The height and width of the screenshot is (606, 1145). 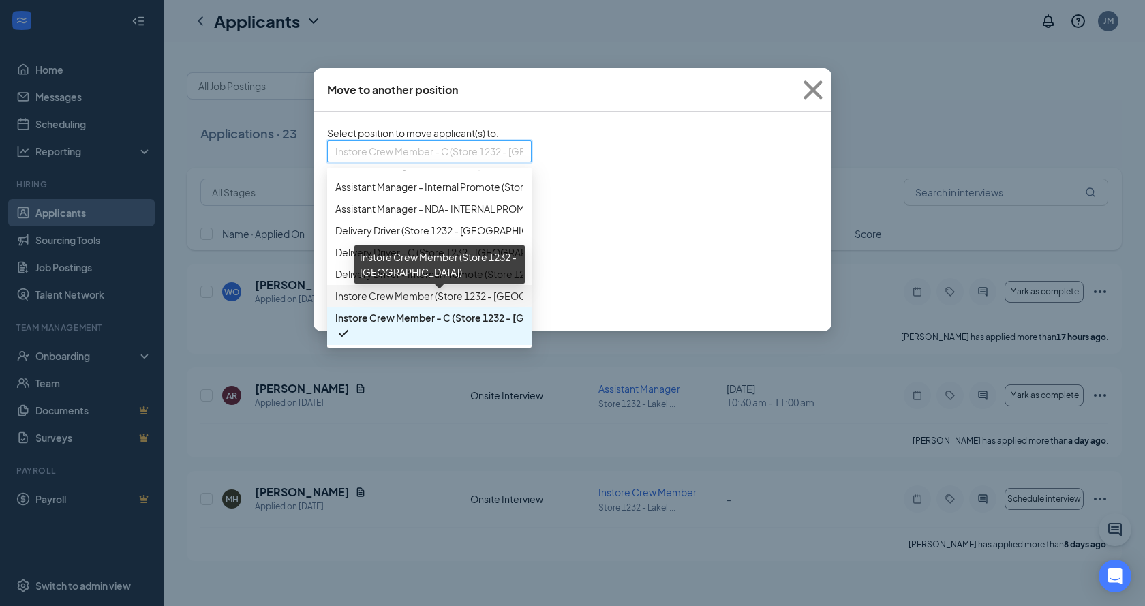 I want to click on div: Open Intercom Messenger, so click(x=1115, y=576).